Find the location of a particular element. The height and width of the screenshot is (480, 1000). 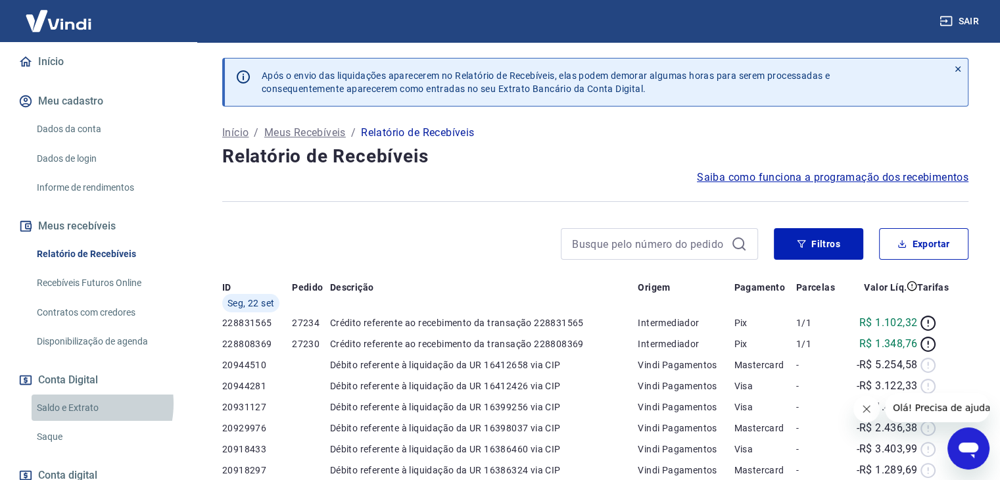

button: Meus recebíveis is located at coordinates (98, 226).